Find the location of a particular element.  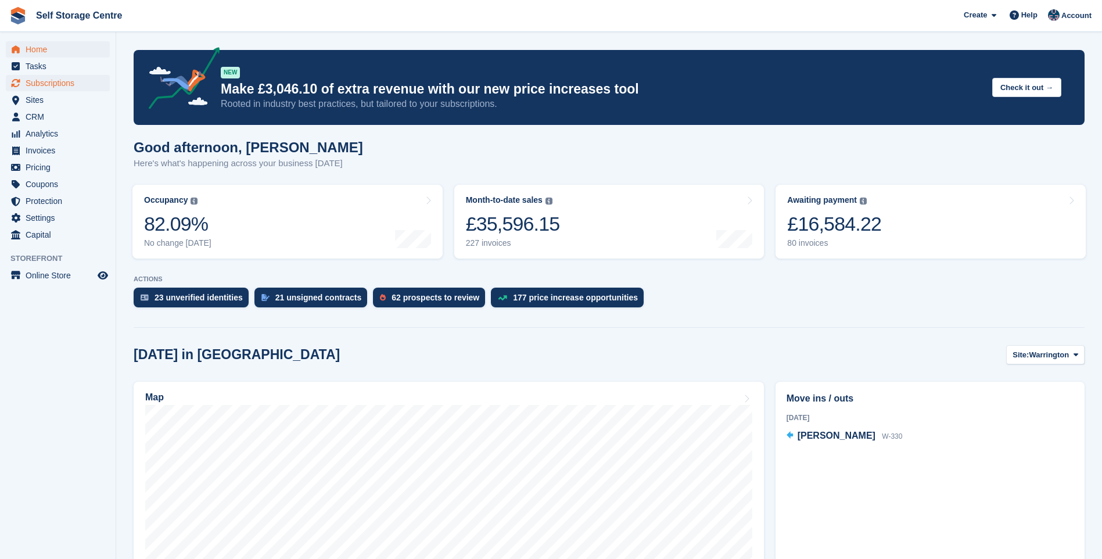

span: Account is located at coordinates (1077, 16).